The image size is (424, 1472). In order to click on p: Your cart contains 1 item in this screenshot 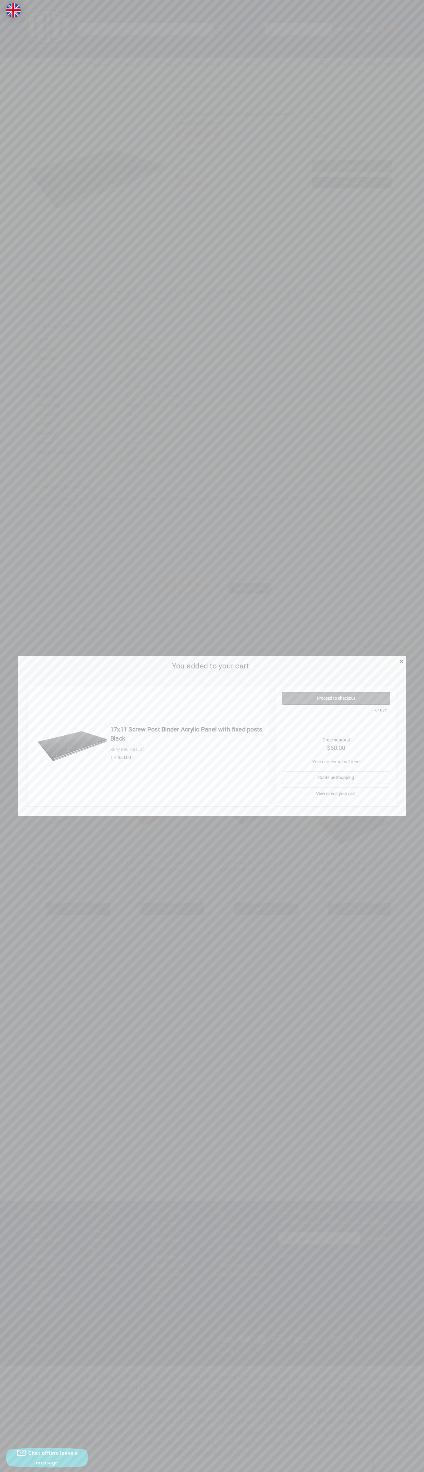, I will do `click(336, 762)`.